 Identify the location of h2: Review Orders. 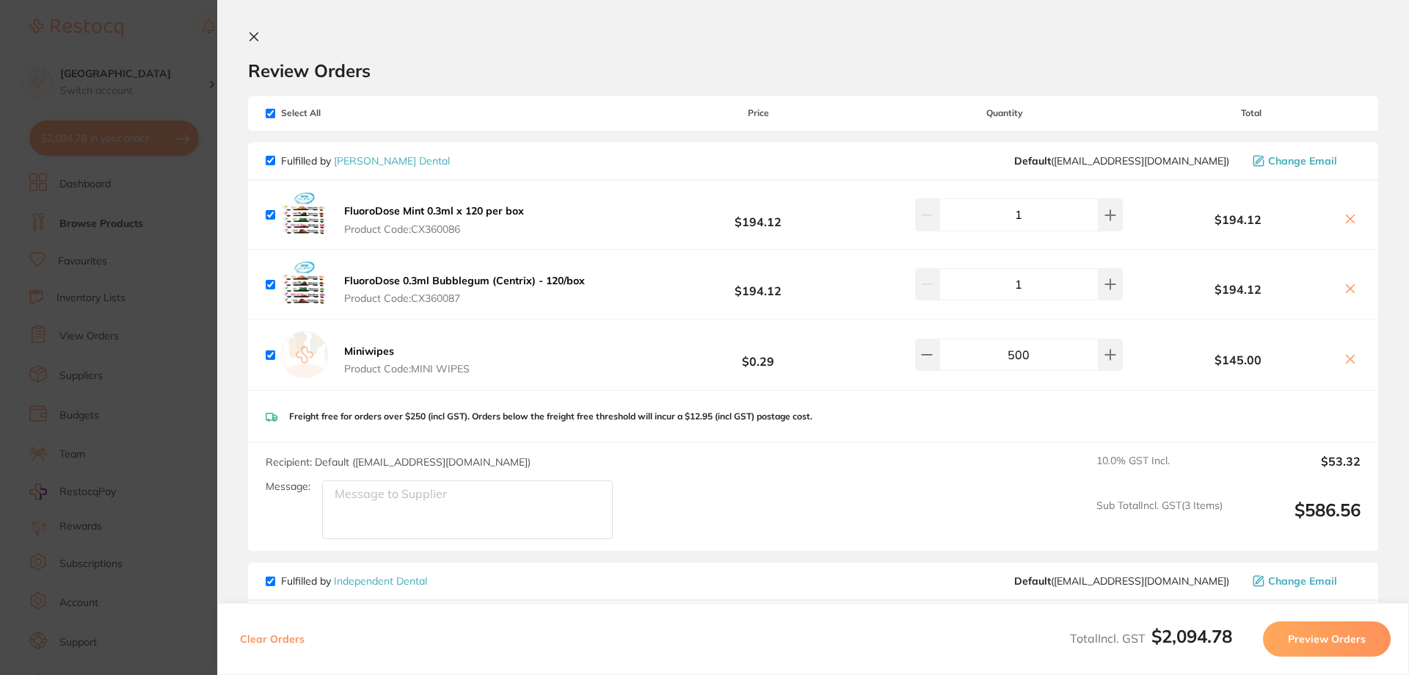
(813, 70).